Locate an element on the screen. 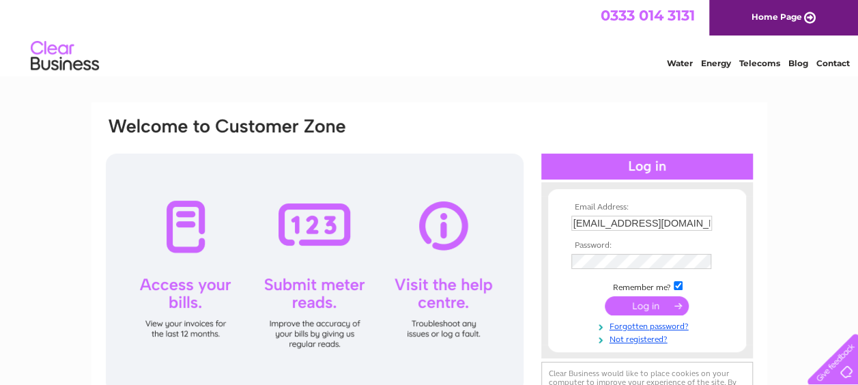 Image resolution: width=858 pixels, height=385 pixels. img: logo.png is located at coordinates (65, 56).